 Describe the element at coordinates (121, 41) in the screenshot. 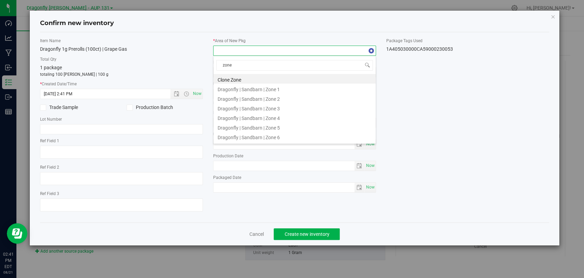

I see `label: Item Name` at that location.